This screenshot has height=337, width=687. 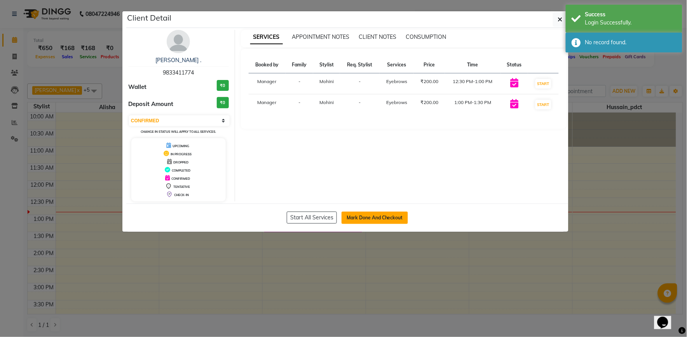 What do you see at coordinates (397, 65) in the screenshot?
I see `th: Services` at bounding box center [397, 65].